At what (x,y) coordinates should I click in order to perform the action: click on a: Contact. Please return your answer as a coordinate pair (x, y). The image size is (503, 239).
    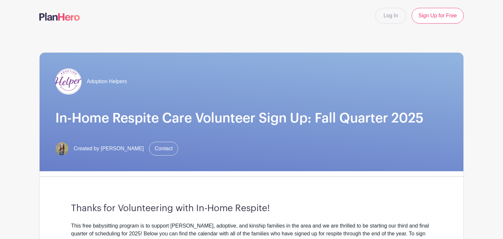
    Looking at the image, I should click on (164, 149).